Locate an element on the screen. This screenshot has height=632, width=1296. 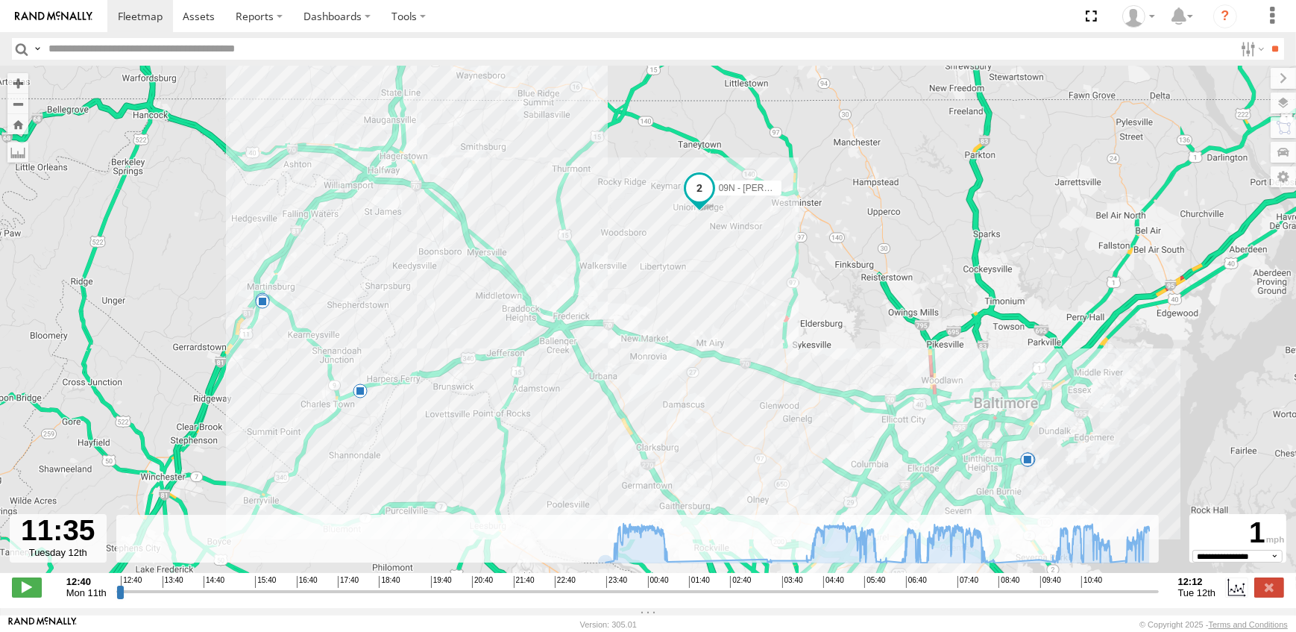
span: 23:40 is located at coordinates (617, 582).